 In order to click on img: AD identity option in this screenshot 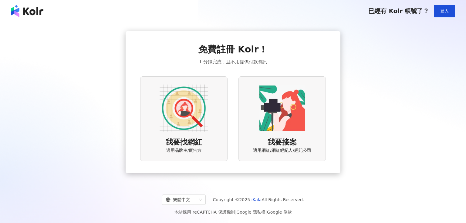, I will do `click(184, 108)`.